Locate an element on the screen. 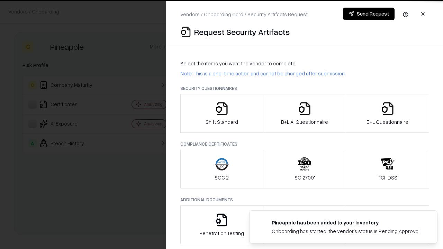 Image resolution: width=443 pixels, height=249 pixels. button: Penetration Testing is located at coordinates (222, 225).